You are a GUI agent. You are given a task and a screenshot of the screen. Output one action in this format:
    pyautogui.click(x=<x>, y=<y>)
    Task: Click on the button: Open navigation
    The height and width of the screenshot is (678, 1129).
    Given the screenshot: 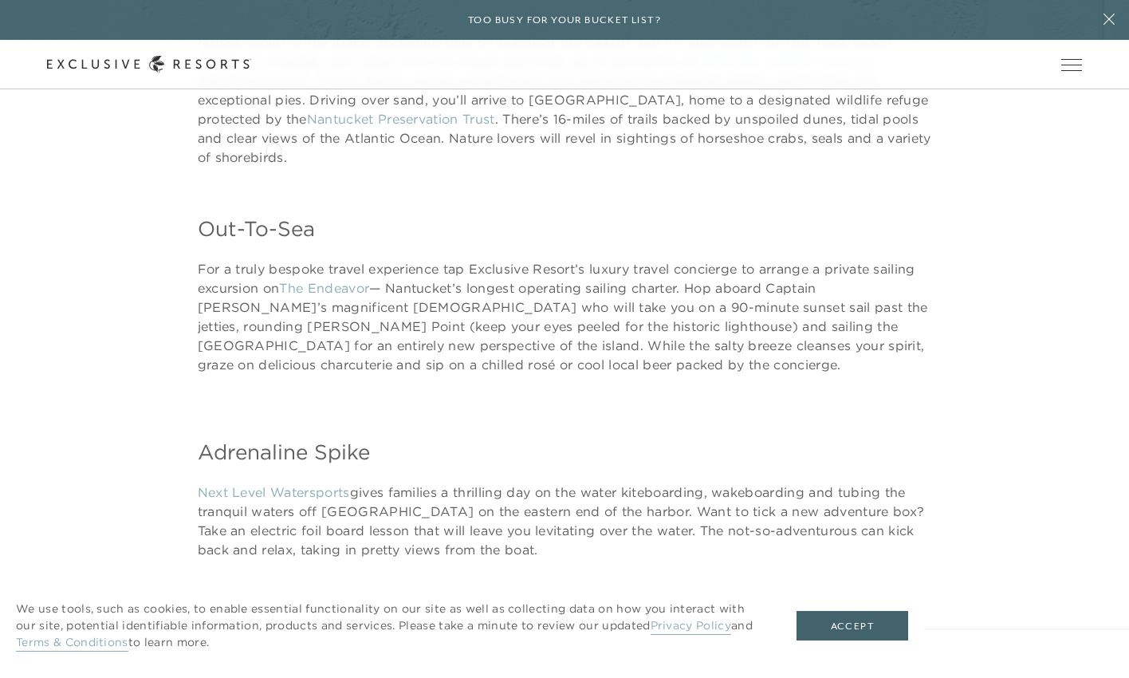 What is the action you would take?
    pyautogui.click(x=1072, y=65)
    